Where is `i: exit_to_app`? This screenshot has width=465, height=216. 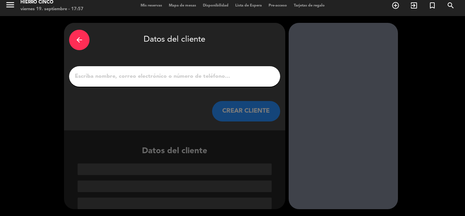 i: exit_to_app is located at coordinates (414, 5).